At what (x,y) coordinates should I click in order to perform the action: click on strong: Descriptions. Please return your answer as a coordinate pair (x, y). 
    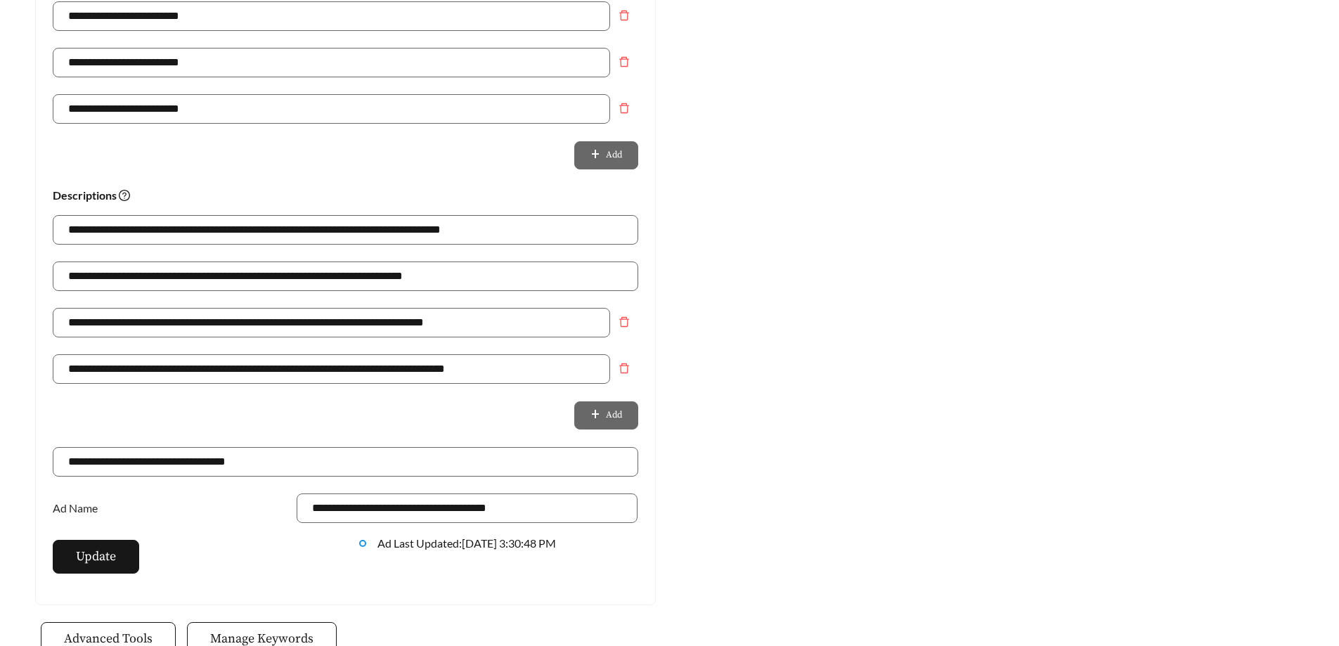
    Looking at the image, I should click on (91, 195).